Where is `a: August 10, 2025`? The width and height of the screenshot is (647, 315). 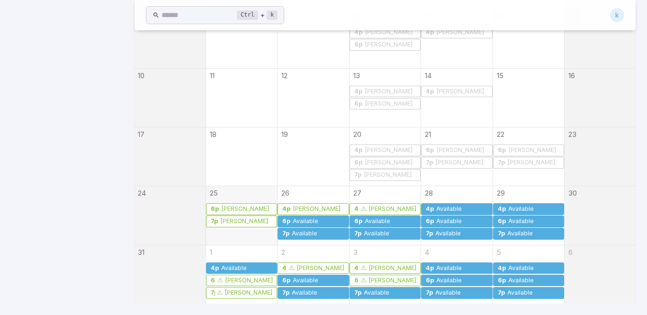 a: August 10, 2025 is located at coordinates (139, 75).